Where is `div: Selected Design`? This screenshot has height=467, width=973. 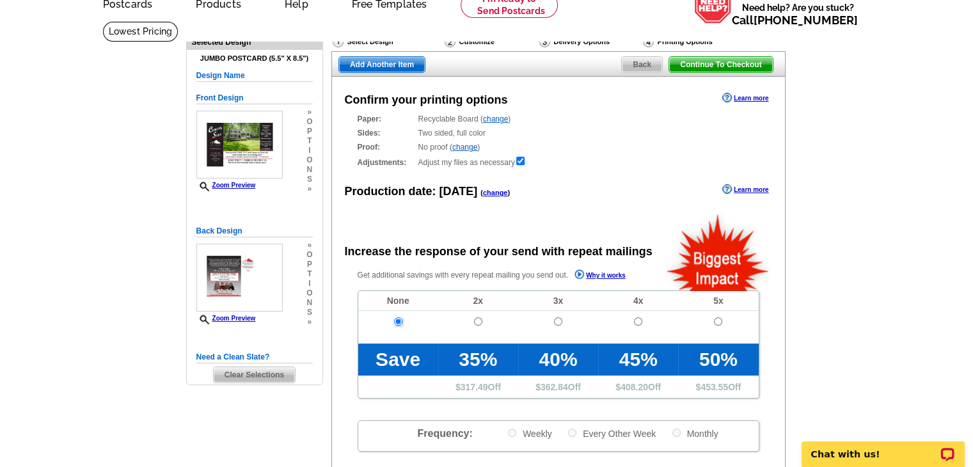 div: Selected Design is located at coordinates (255, 42).